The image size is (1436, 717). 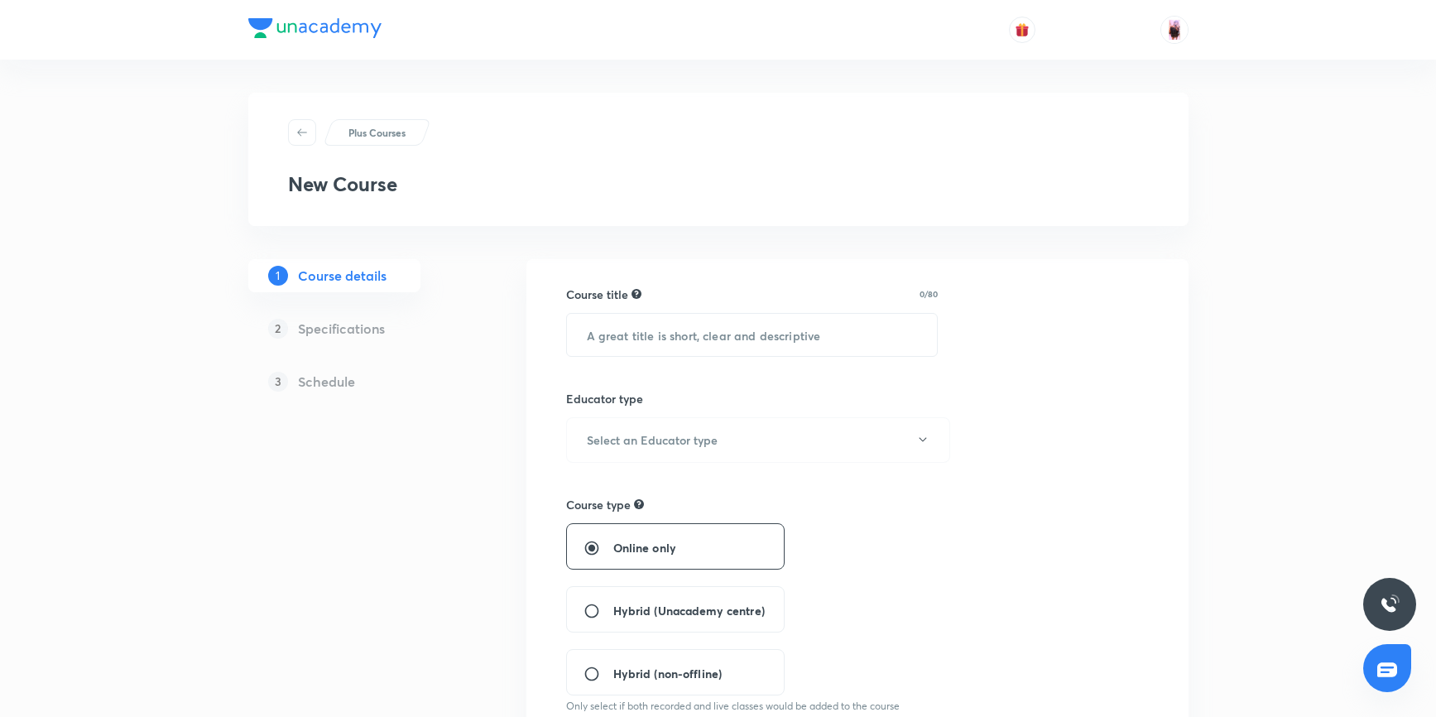 I want to click on span: Online only, so click(x=645, y=547).